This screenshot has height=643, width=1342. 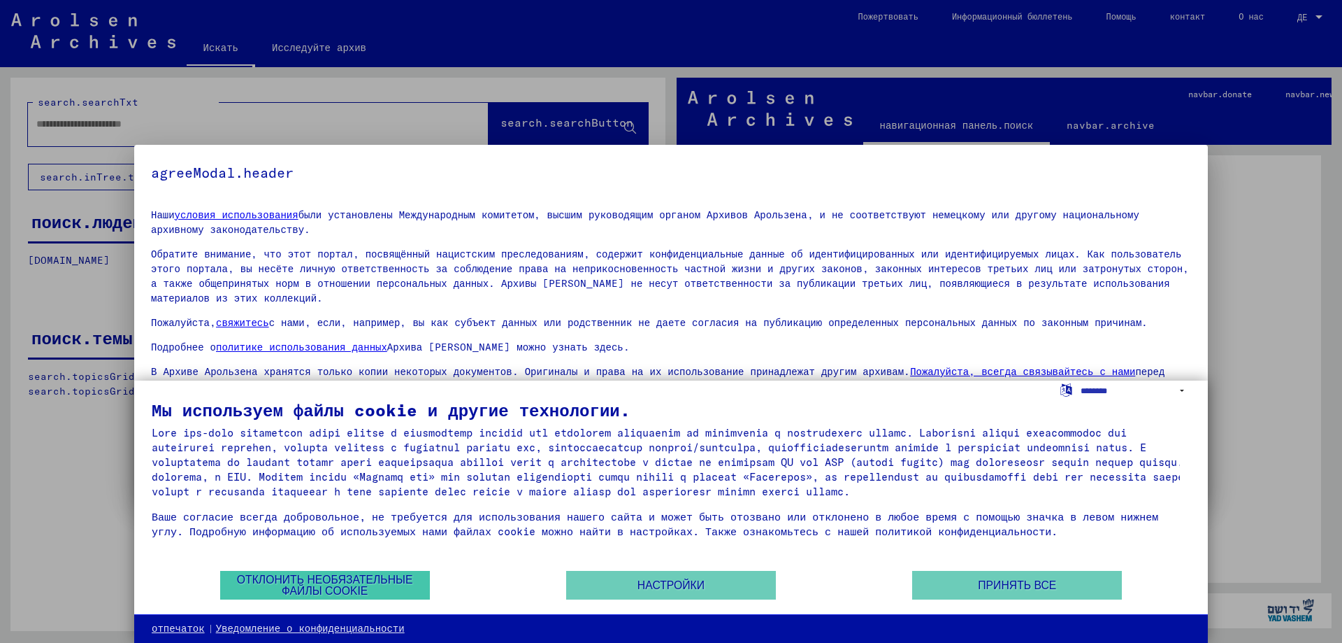 I want to click on a: условия использования, so click(x=236, y=215).